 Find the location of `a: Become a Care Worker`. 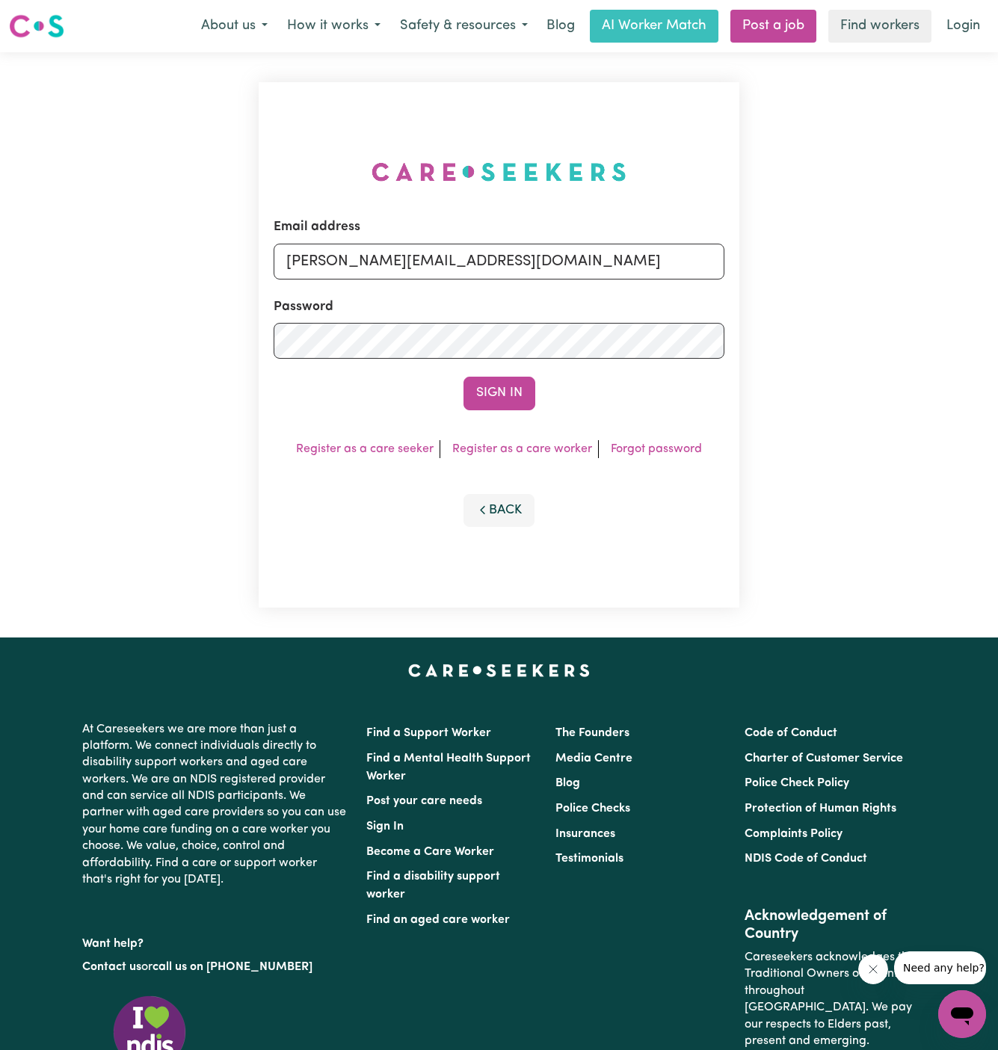

a: Become a Care Worker is located at coordinates (430, 852).